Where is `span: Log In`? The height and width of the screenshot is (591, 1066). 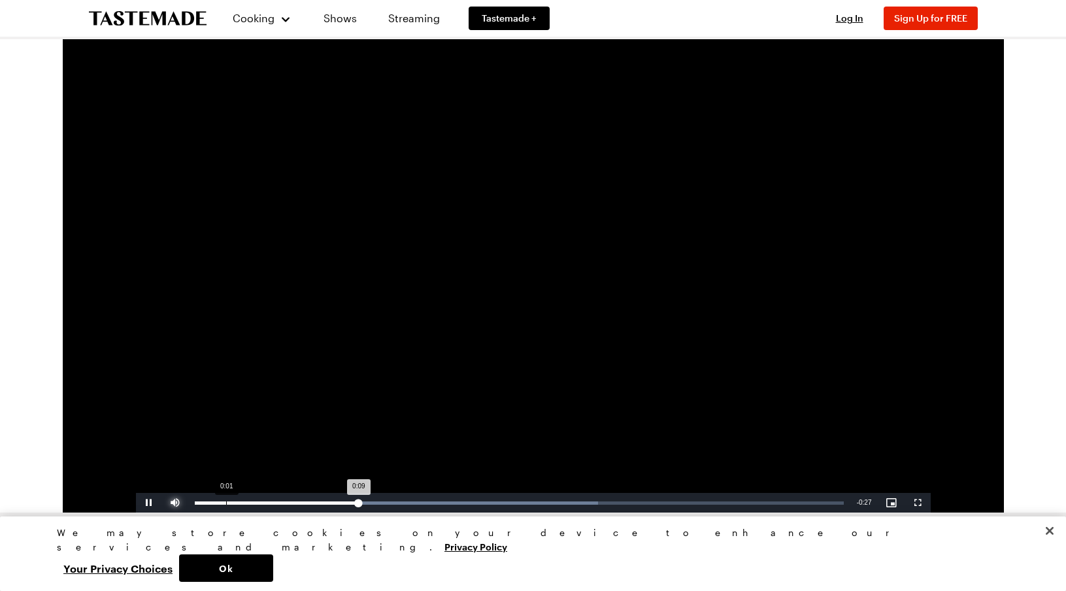
span: Log In is located at coordinates (849, 18).